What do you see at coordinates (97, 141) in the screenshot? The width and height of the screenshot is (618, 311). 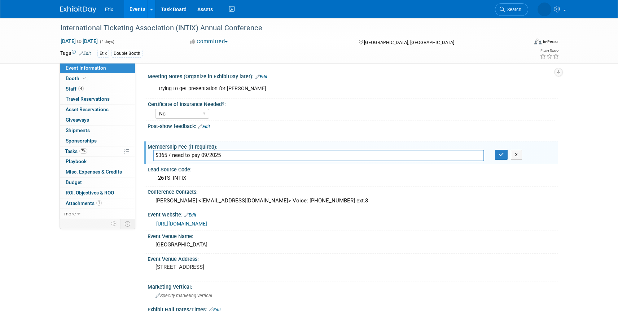 I see `a: Sponsorships` at bounding box center [97, 141].